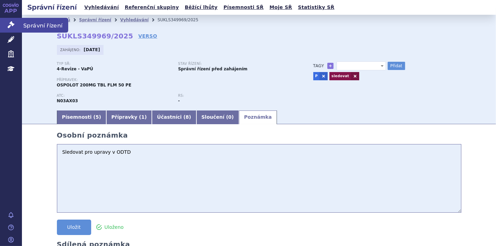 This screenshot has width=496, height=246. What do you see at coordinates (340, 76) in the screenshot?
I see `a: sledovat` at bounding box center [340, 76].